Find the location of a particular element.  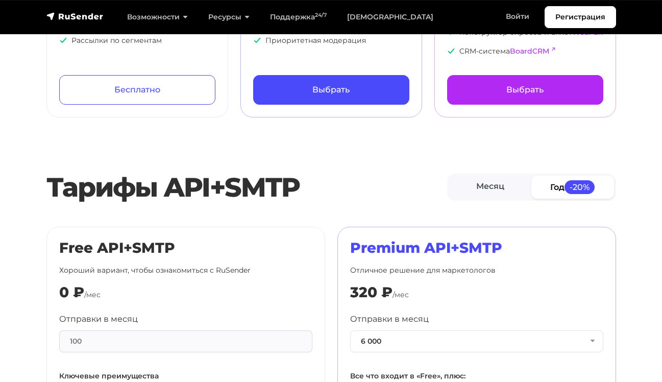

a: Регистрация is located at coordinates (580, 17).